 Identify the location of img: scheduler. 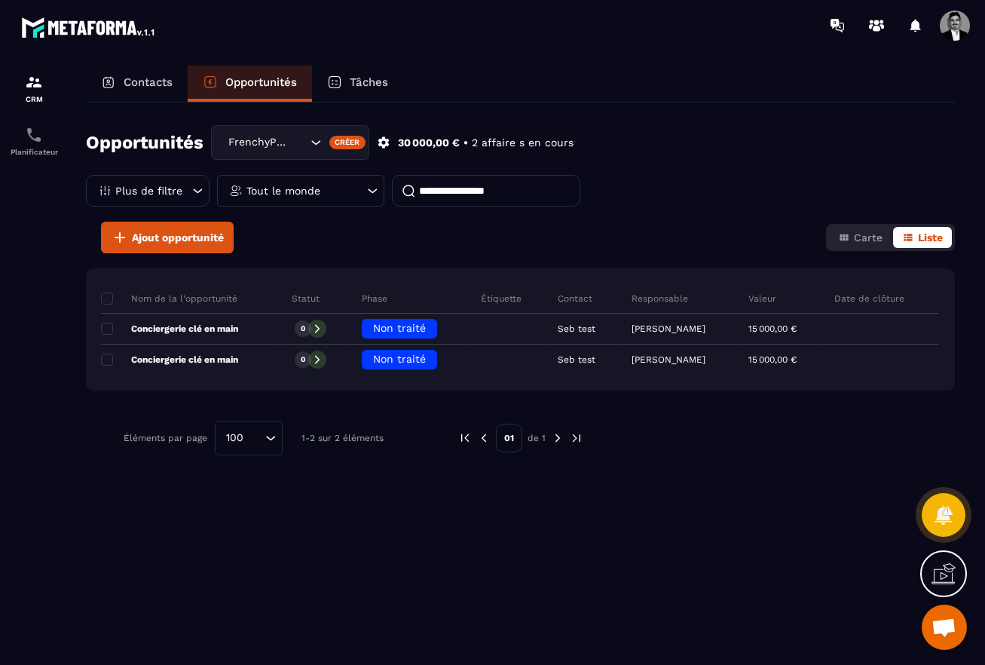
(34, 135).